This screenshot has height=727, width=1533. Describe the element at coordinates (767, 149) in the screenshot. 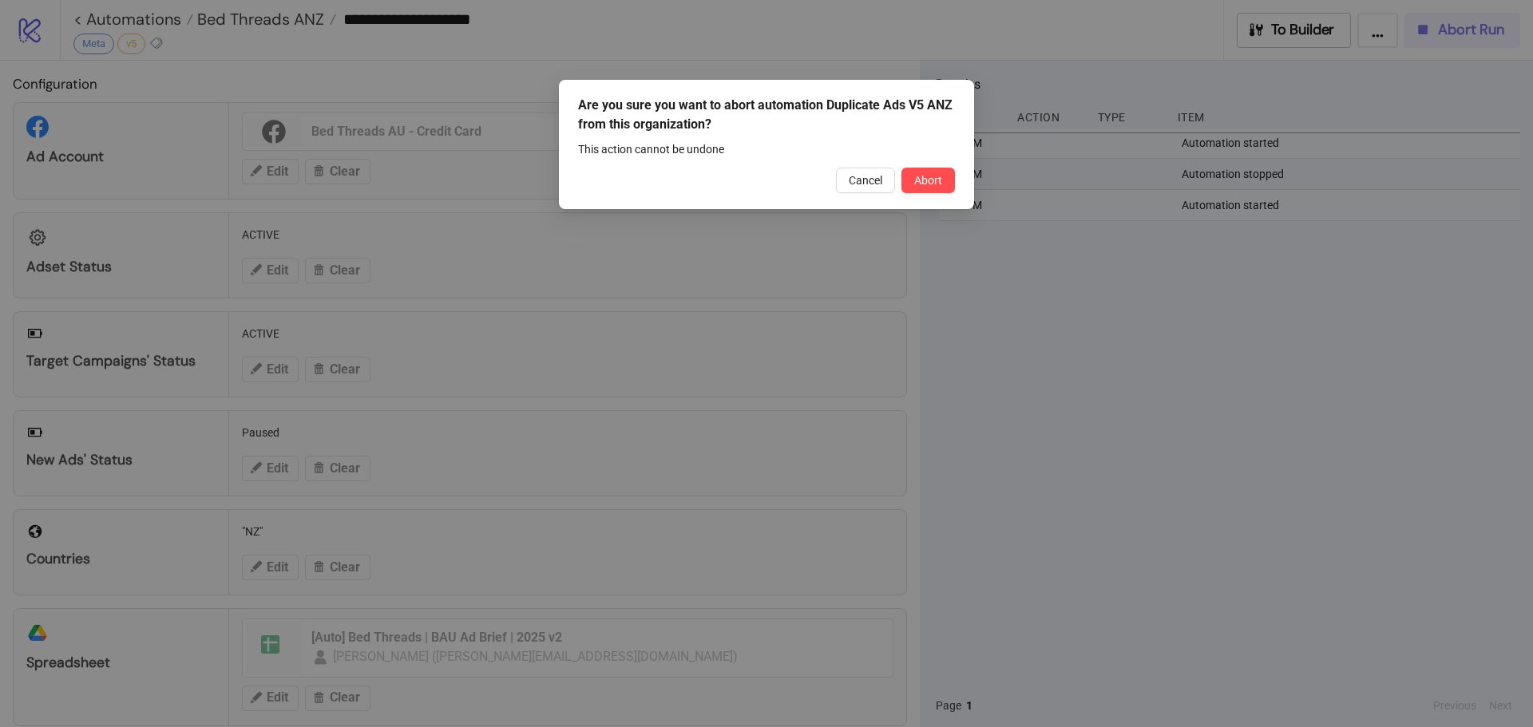

I see `div: This action cannot be undone` at that location.